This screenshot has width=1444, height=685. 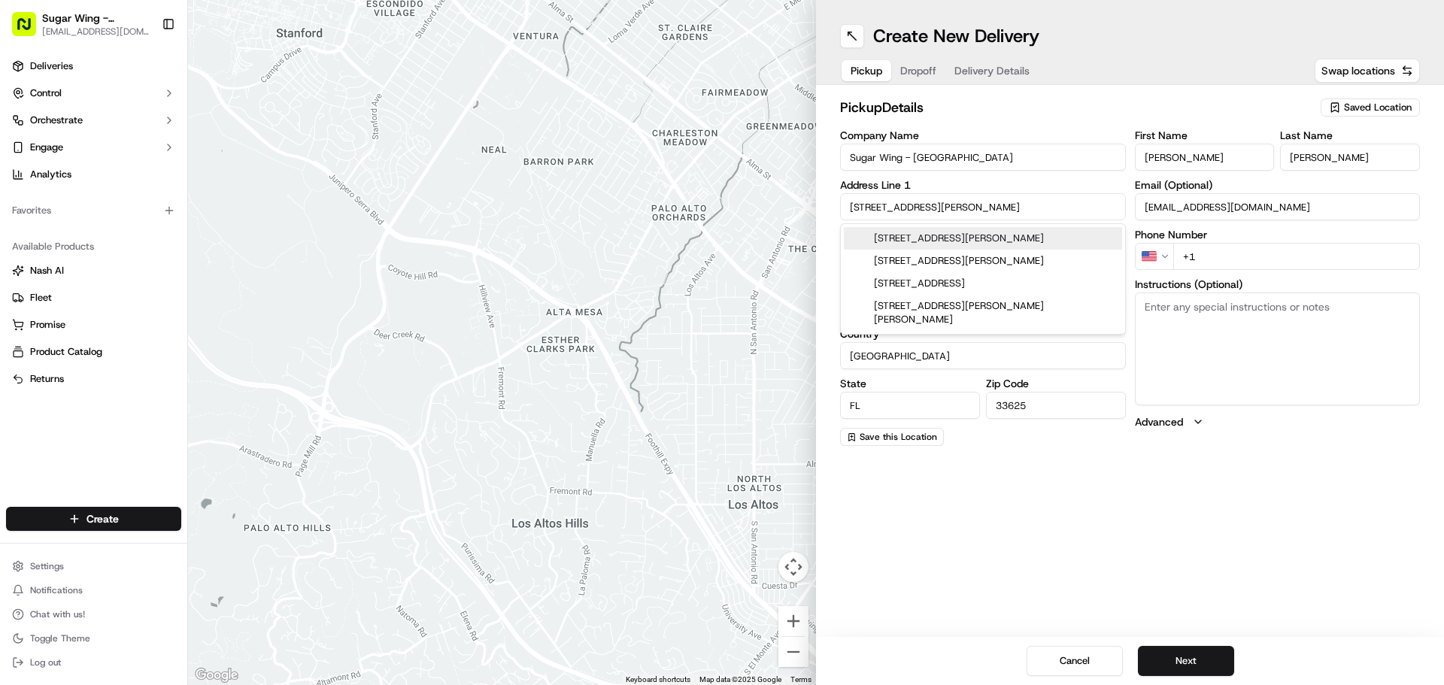 What do you see at coordinates (93, 638) in the screenshot?
I see `button: Toggle Theme` at bounding box center [93, 638].